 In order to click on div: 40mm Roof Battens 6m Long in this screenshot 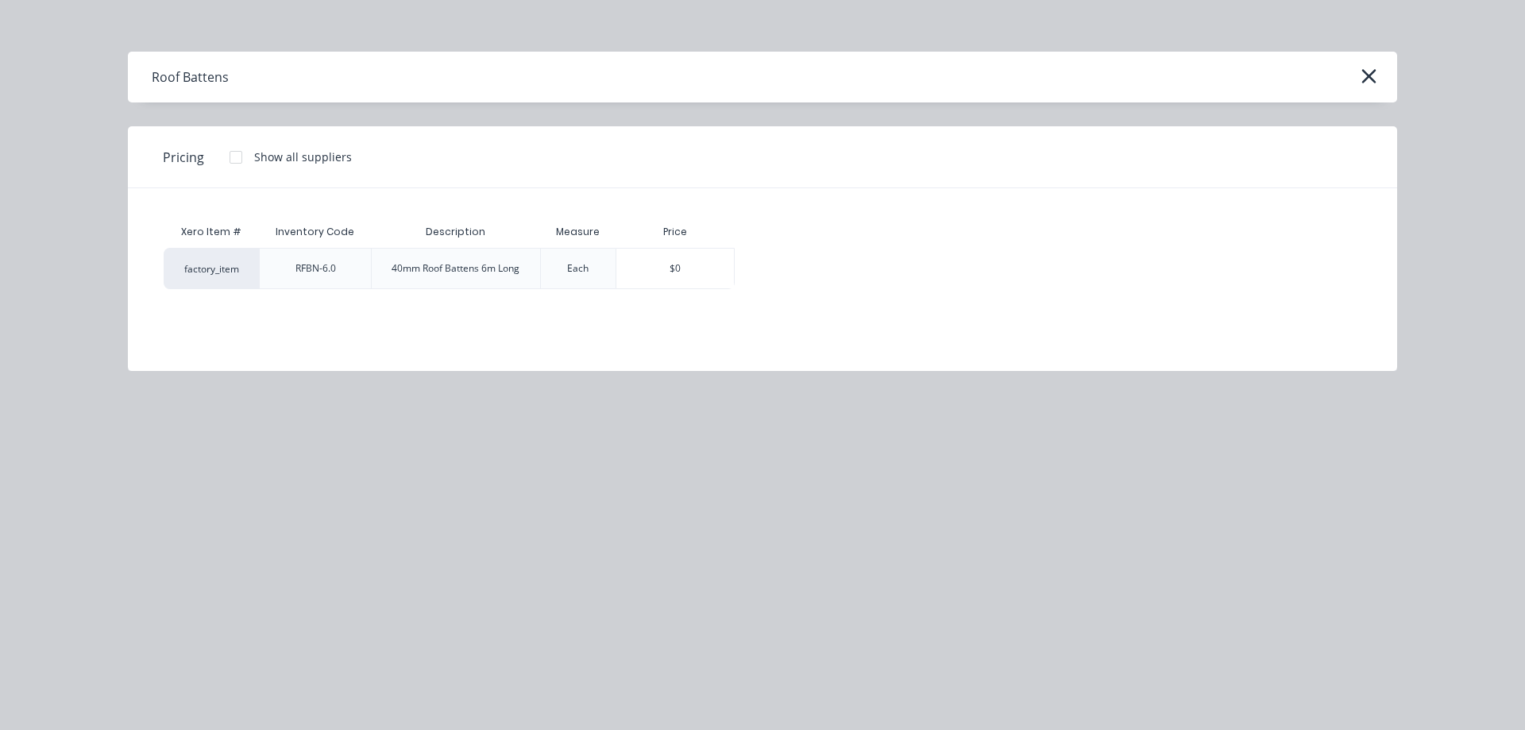, I will do `click(455, 268)`.